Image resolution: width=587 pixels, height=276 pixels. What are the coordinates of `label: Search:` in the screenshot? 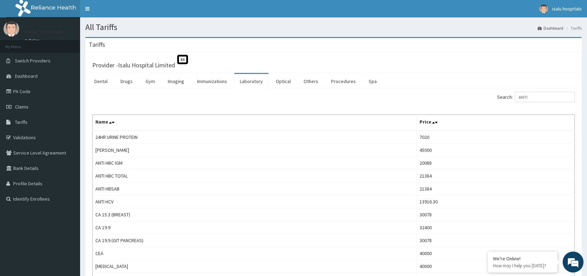 It's located at (536, 97).